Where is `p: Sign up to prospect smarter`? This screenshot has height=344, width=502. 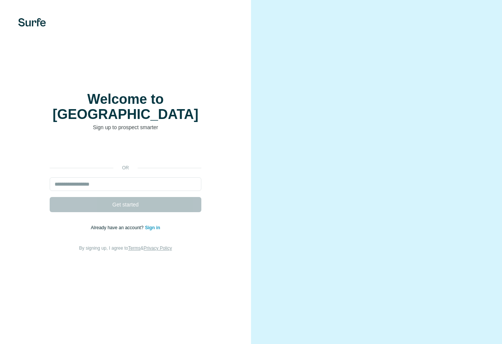 p: Sign up to prospect smarter is located at coordinates (125, 127).